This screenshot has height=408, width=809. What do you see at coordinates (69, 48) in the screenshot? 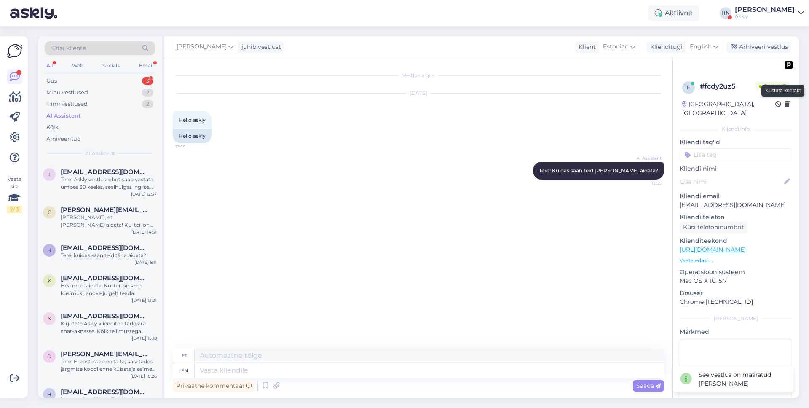
I see `span: Otsi kliente` at bounding box center [69, 48].